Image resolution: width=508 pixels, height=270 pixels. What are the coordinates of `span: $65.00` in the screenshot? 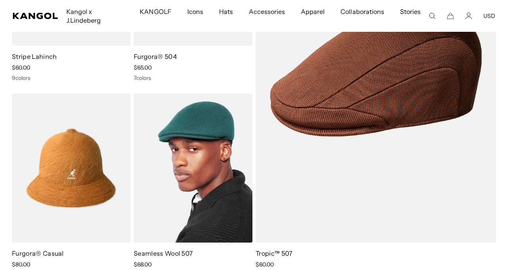 It's located at (143, 68).